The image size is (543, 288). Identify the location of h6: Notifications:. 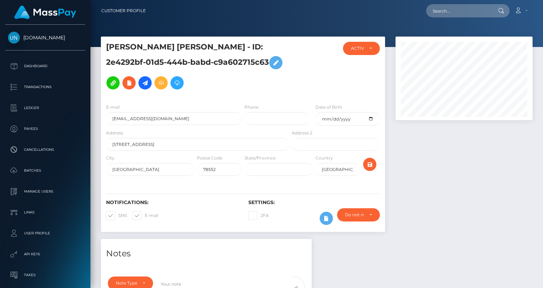
(172, 202).